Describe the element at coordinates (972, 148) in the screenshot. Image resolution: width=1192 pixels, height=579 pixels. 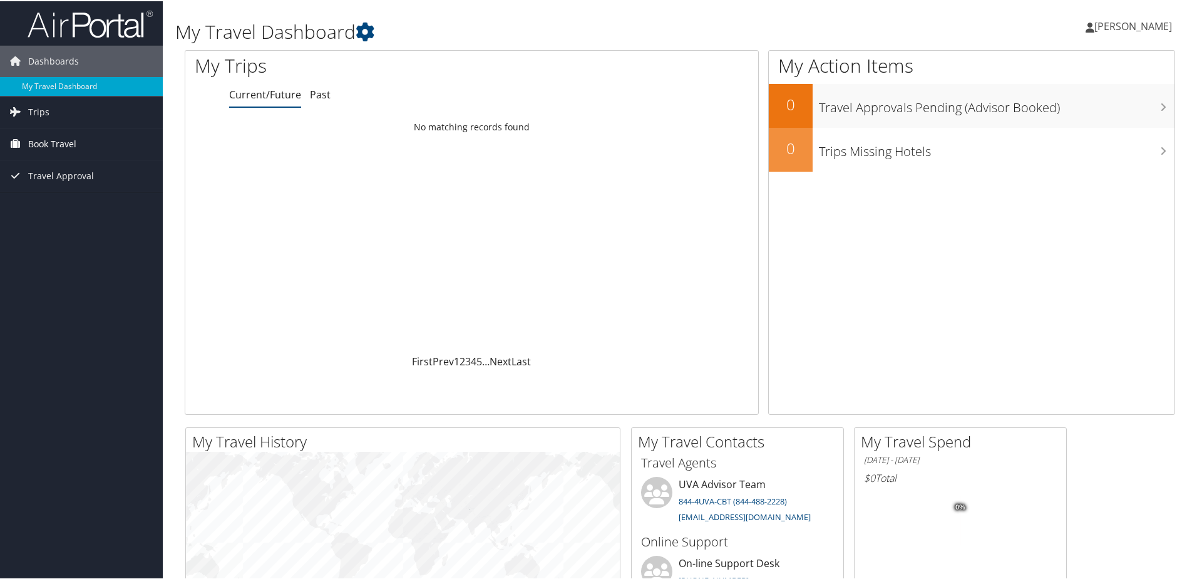
I see `a: 0Trips Missing Hotels` at that location.